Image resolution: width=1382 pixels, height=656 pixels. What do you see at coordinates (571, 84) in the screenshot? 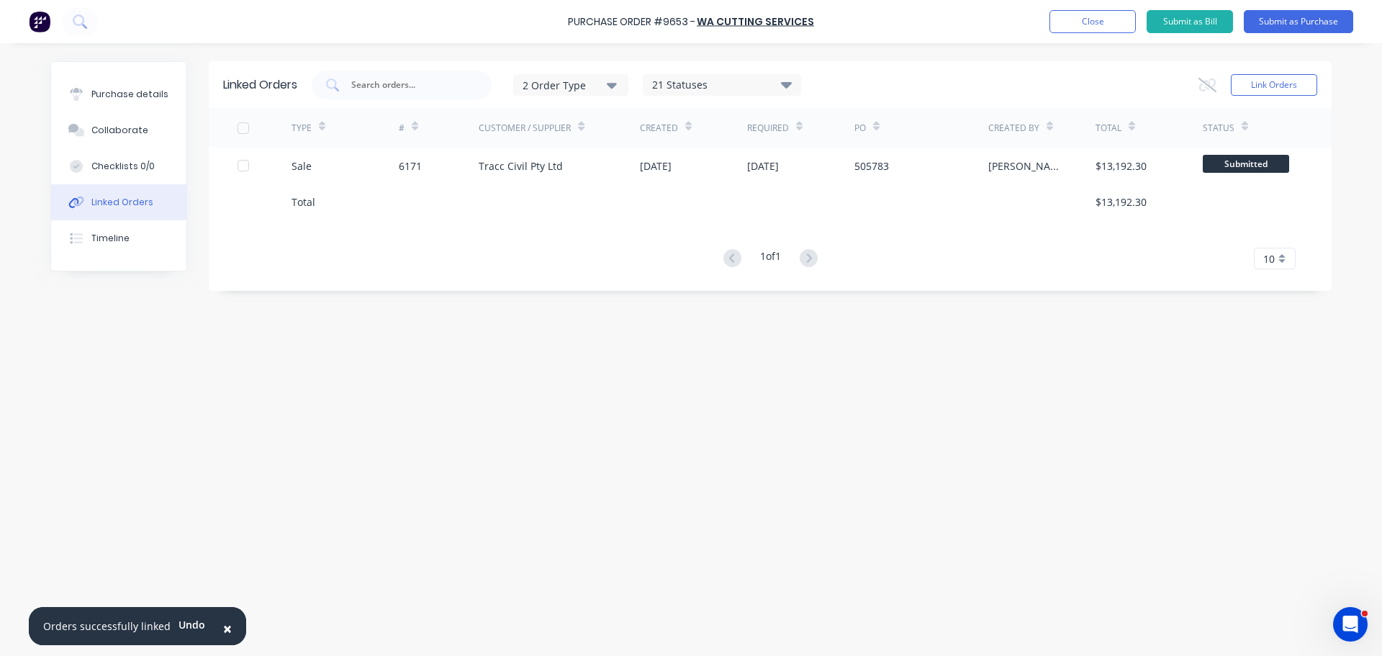
I see `div: 2 Order Type` at bounding box center [571, 84].